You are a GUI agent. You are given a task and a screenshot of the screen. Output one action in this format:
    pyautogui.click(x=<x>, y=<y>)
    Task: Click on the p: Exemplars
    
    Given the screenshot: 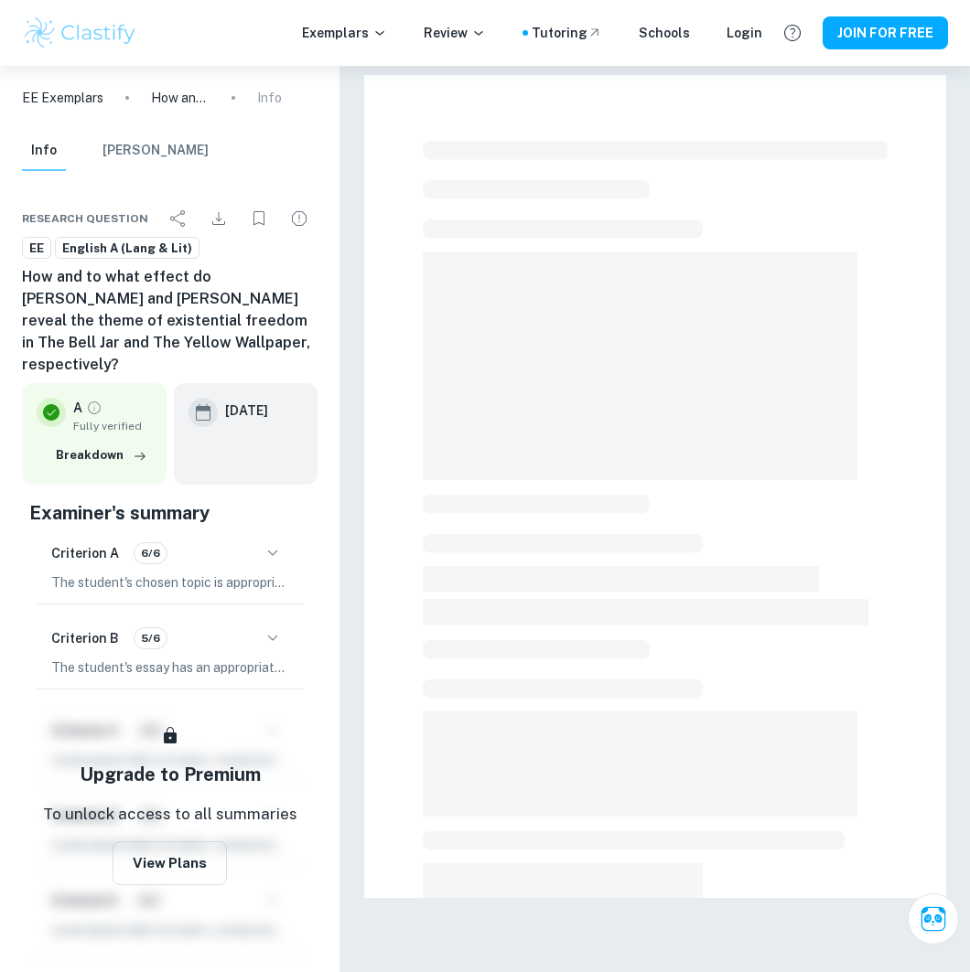 What is the action you would take?
    pyautogui.click(x=344, y=33)
    